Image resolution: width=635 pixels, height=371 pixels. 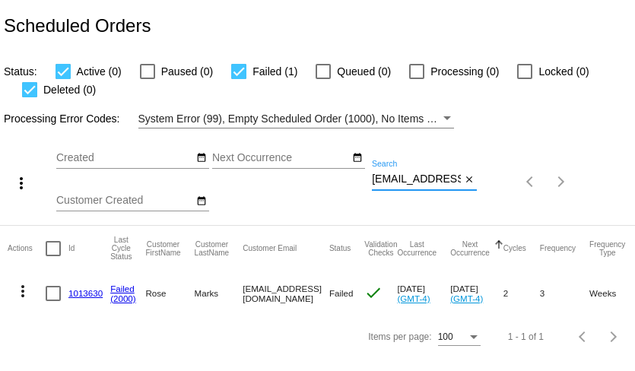 I want to click on span: Failed (1), so click(x=275, y=71).